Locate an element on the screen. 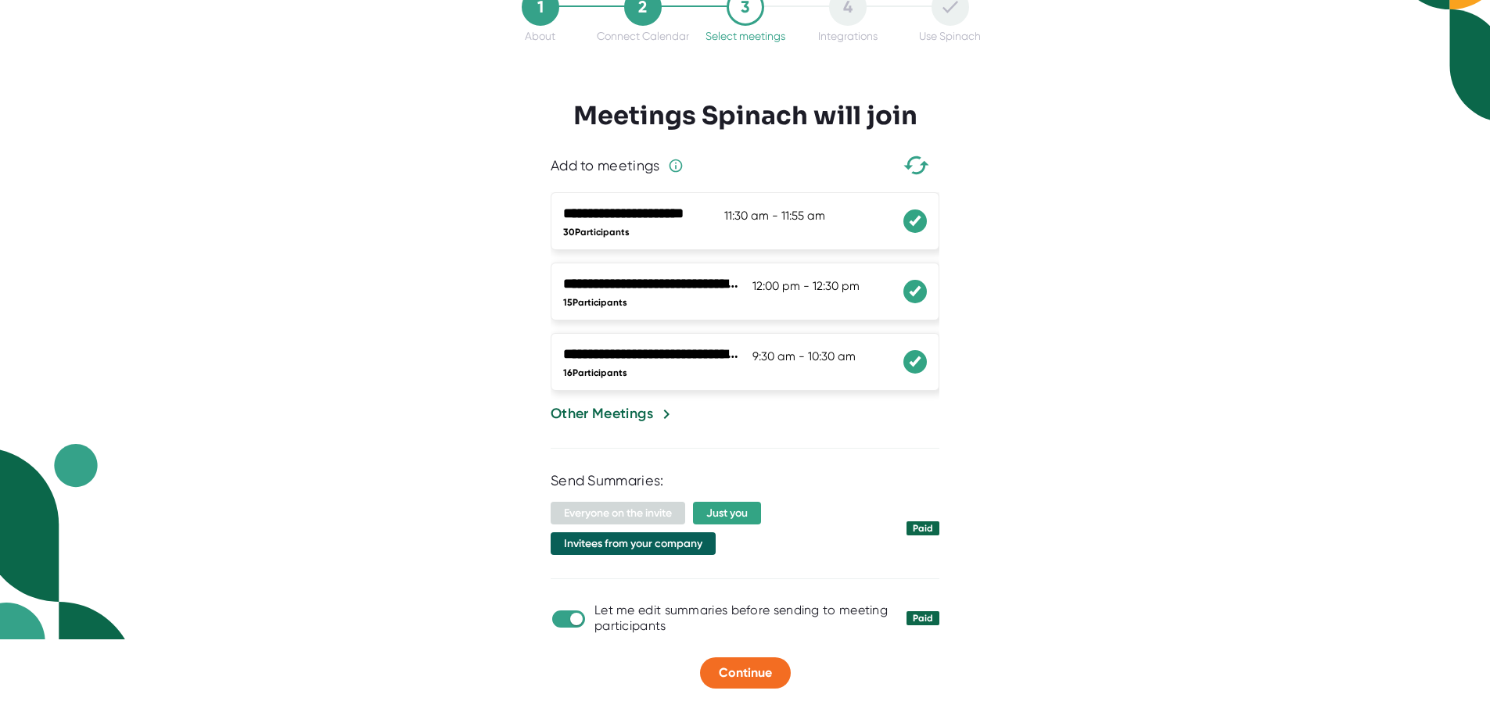 This screenshot has width=1490, height=712. span: 15 Participants is located at coordinates (595, 303).